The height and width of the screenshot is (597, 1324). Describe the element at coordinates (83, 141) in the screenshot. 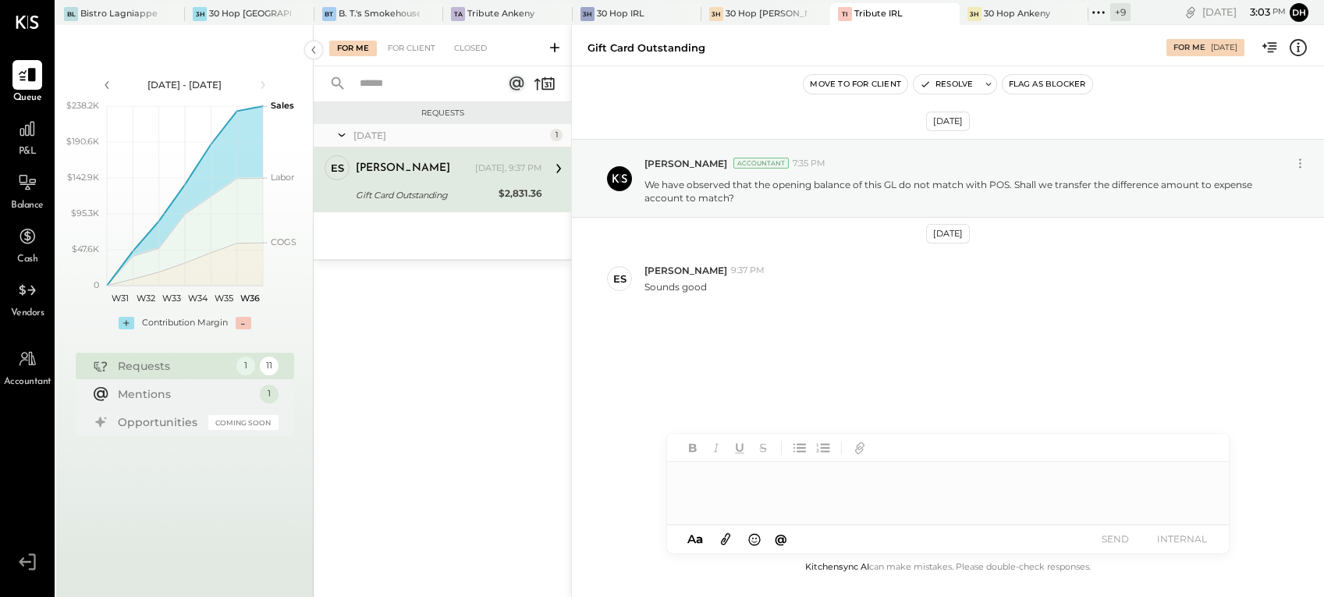

I see `text: $190.6K` at that location.